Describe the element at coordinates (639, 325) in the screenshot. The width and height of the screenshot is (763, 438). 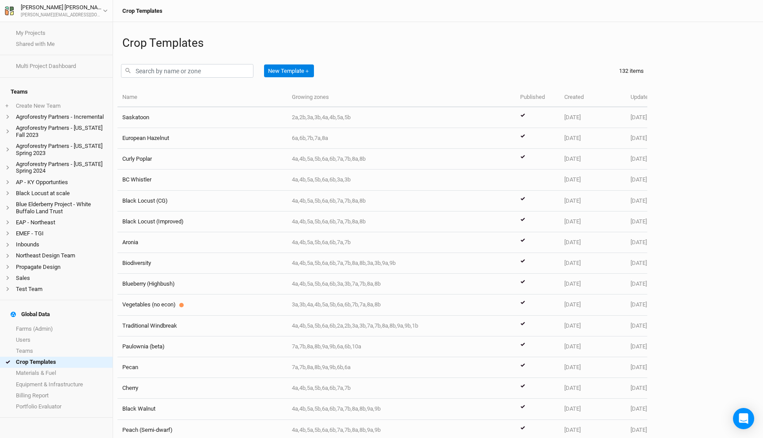
I see `span: Oct 31, 2022 5:35 PM` at that location.